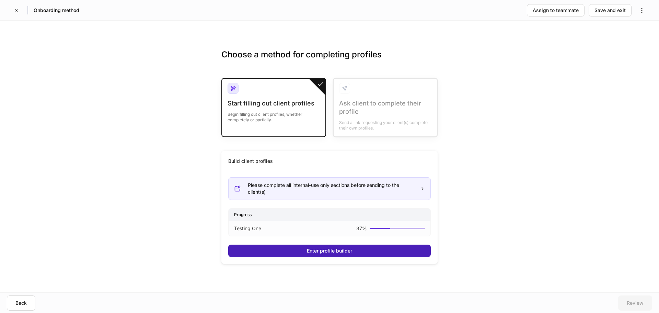 This screenshot has height=313, width=659. Describe the element at coordinates (251, 161) in the screenshot. I see `div: Build client profiles` at that location.